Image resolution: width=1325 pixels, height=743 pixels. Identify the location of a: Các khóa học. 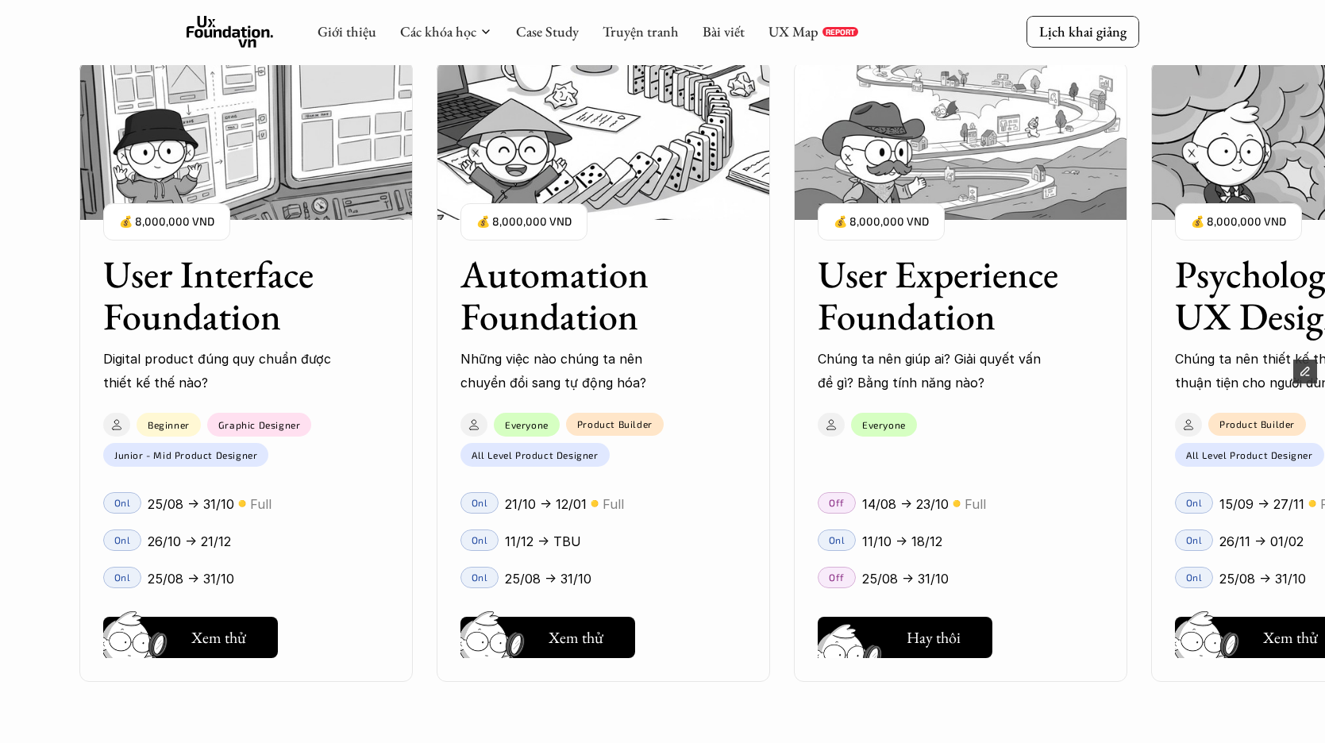
(438, 31).